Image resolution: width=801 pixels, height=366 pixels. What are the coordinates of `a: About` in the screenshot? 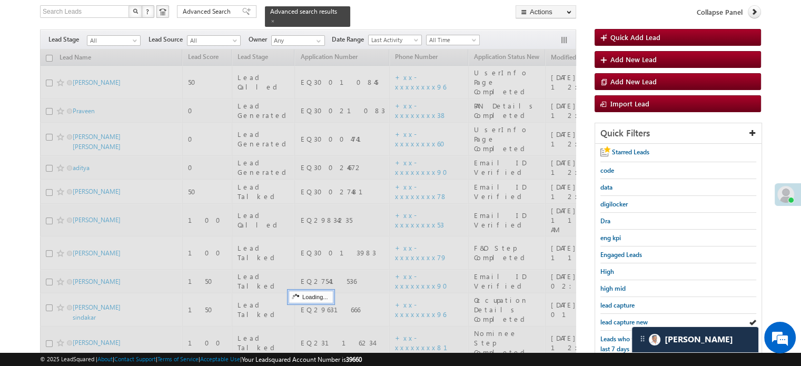 It's located at (105, 359).